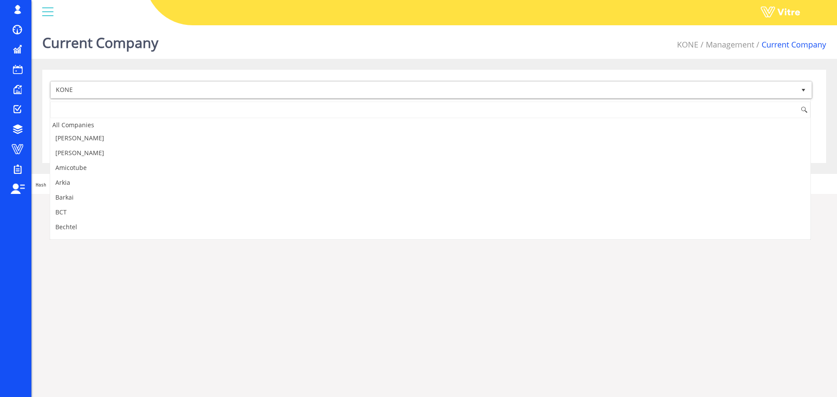  I want to click on li: Amicotube, so click(430, 168).